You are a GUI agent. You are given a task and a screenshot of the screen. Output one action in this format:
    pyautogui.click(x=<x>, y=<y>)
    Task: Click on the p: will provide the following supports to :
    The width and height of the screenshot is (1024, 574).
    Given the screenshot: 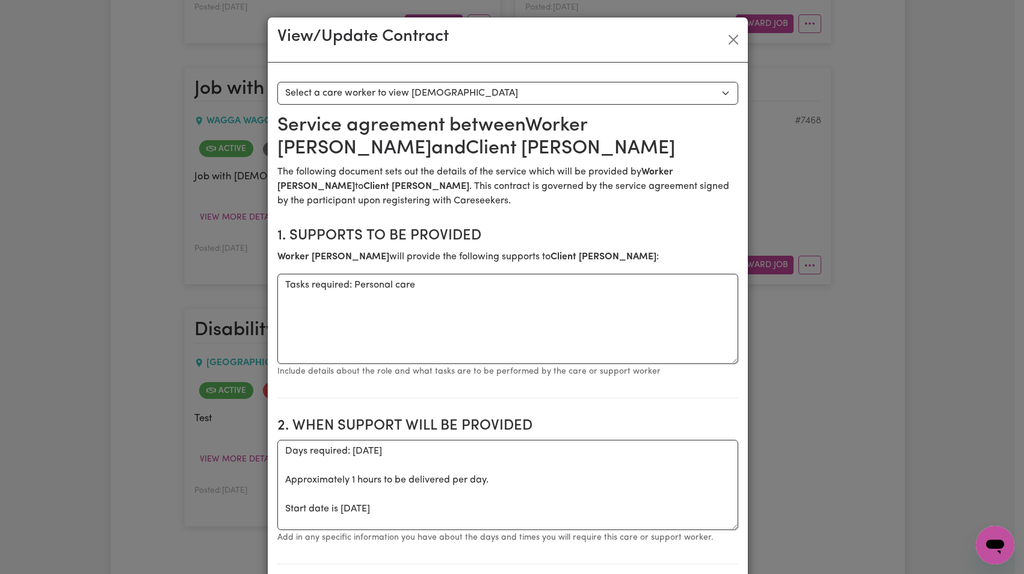 What is the action you would take?
    pyautogui.click(x=508, y=257)
    